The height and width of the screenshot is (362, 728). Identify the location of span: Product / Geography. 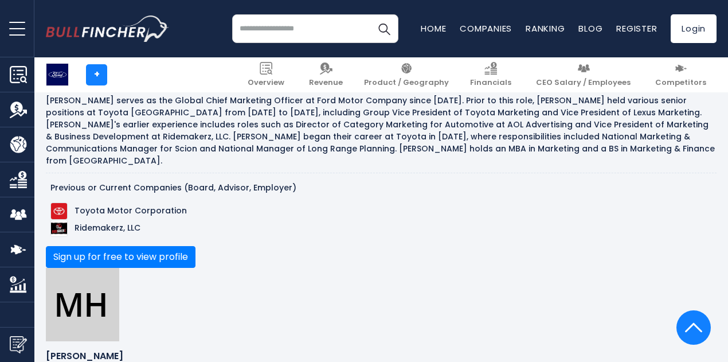
(406, 83).